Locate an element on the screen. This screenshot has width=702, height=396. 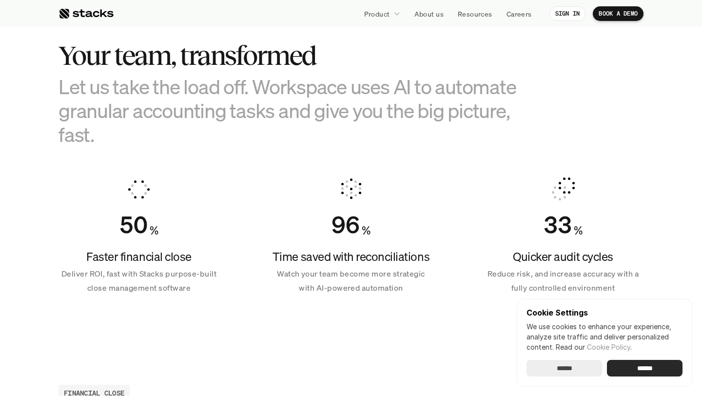
span: Read our . is located at coordinates (594, 347).